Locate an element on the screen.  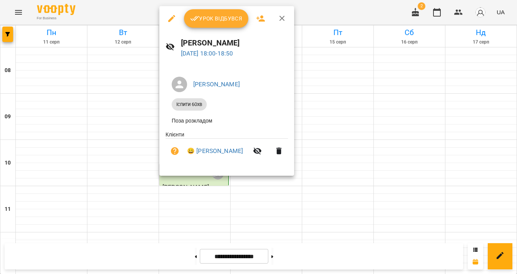
button: Візит ще не сплачено. Додати оплату? is located at coordinates (175, 151).